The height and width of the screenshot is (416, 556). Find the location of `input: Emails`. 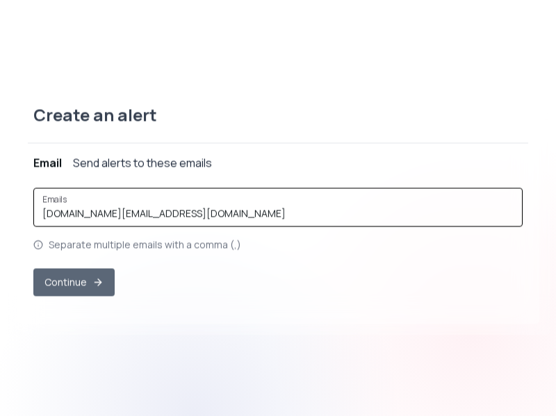

input: Emails is located at coordinates (278, 213).